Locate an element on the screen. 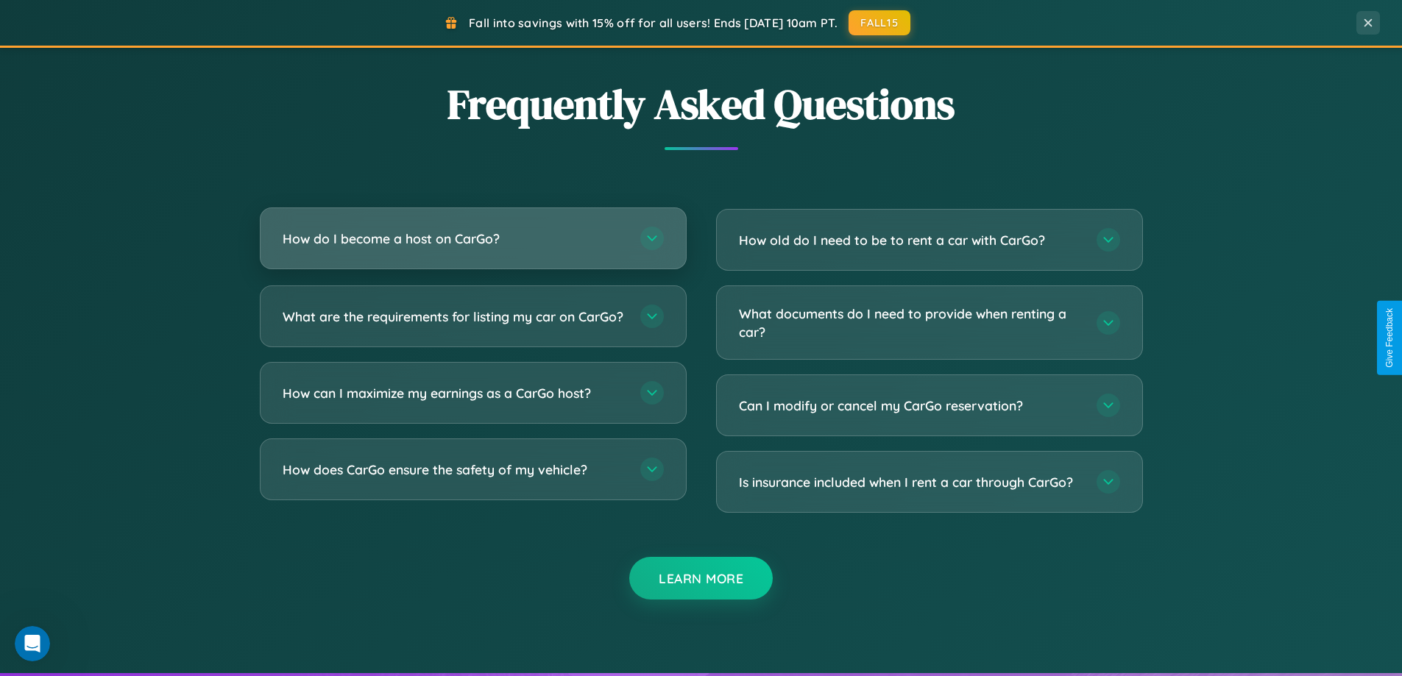 This screenshot has height=676, width=1402. h3: How old do I need to be to rent a car with CarGo? is located at coordinates (910, 240).